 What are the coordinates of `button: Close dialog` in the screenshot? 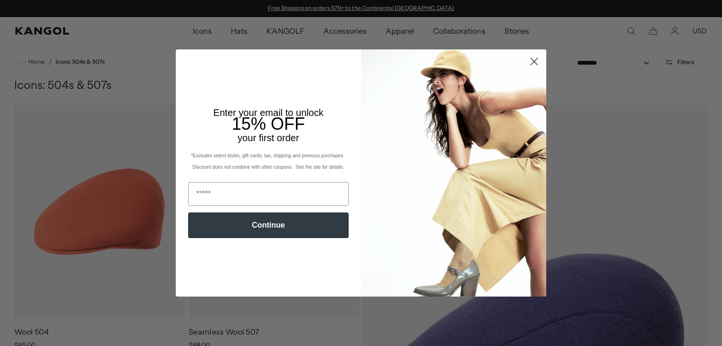 It's located at (534, 61).